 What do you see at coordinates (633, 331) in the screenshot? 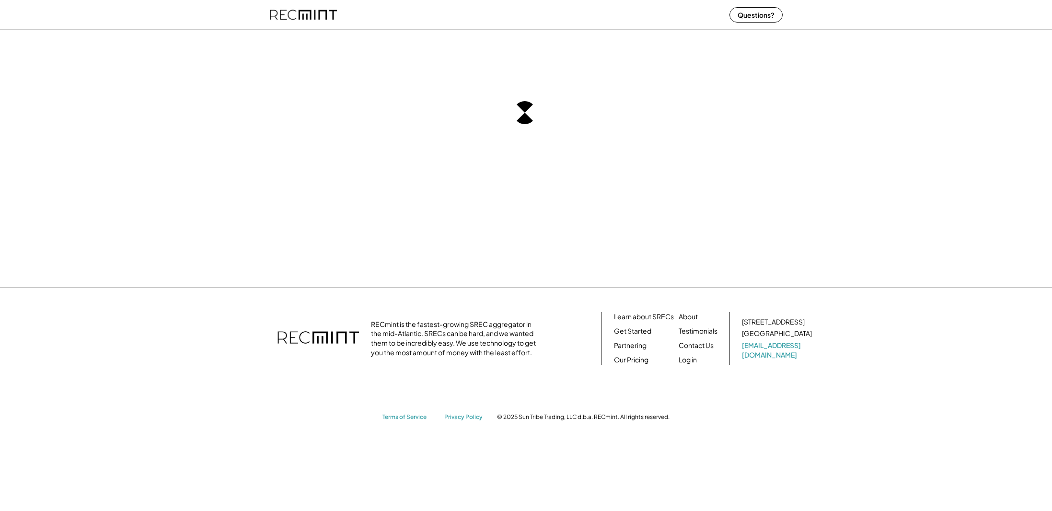
I see `a: Get Started` at bounding box center [633, 331].